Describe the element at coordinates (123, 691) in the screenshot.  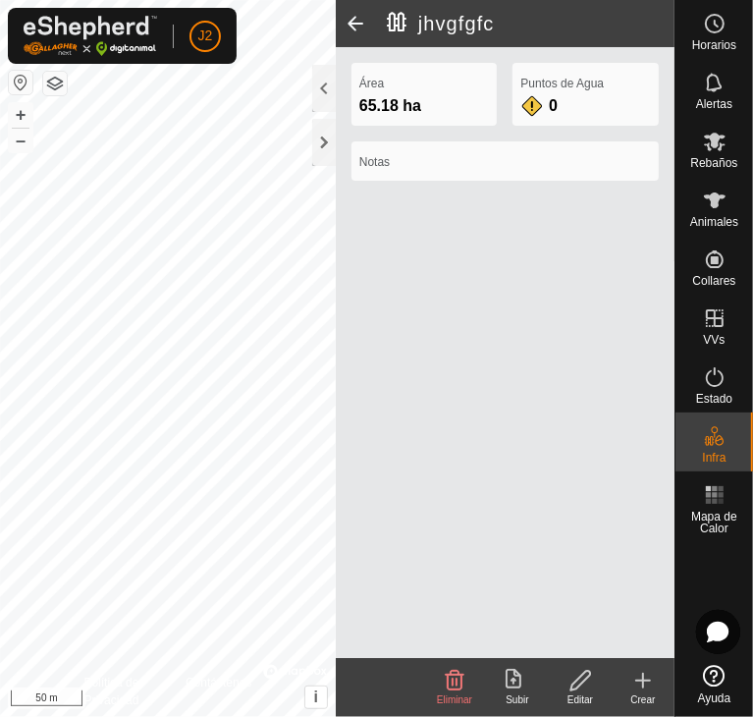
I see `a: Política de Privacidad` at that location.